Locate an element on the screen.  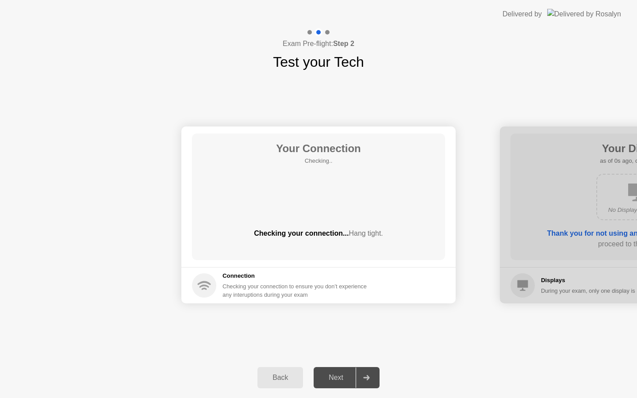
b: Step 2 is located at coordinates (344, 43).